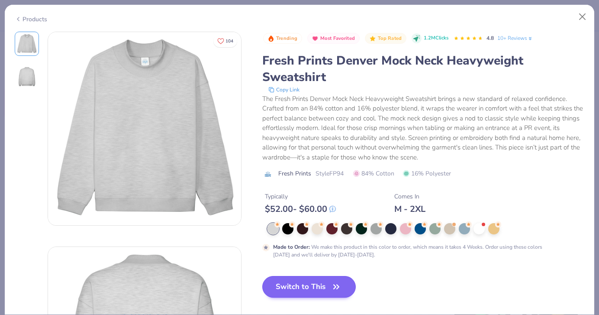 The image size is (599, 315). What do you see at coordinates (468, 39) in the screenshot?
I see `div: 4.8 Stars` at bounding box center [468, 39].